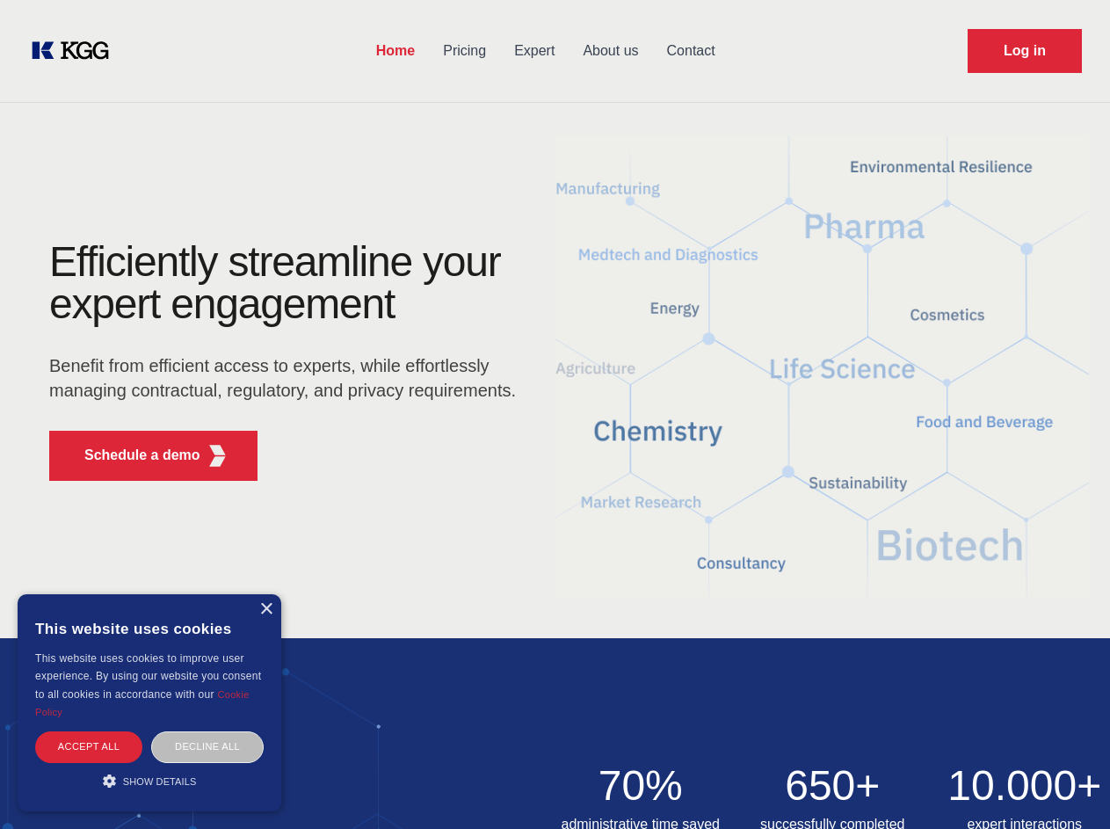  I want to click on div: Show details, so click(149, 781).